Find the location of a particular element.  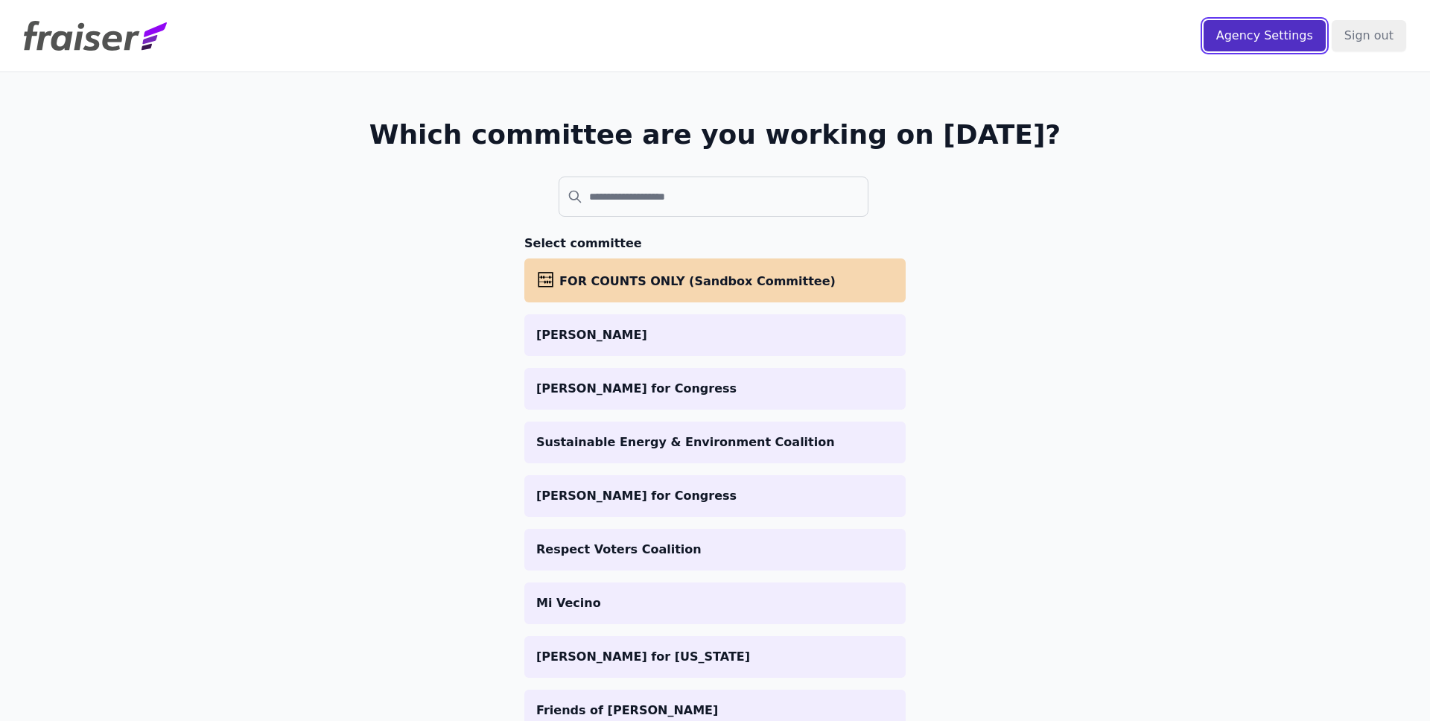

input: Sign out is located at coordinates (1369, 36).